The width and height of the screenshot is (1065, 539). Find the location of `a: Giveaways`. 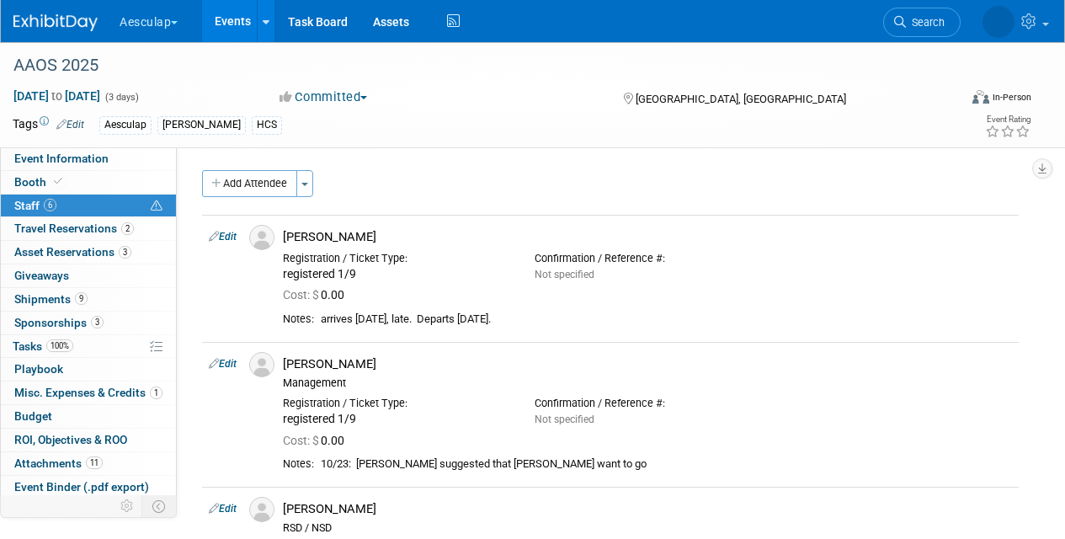

a: Giveaways is located at coordinates (88, 275).